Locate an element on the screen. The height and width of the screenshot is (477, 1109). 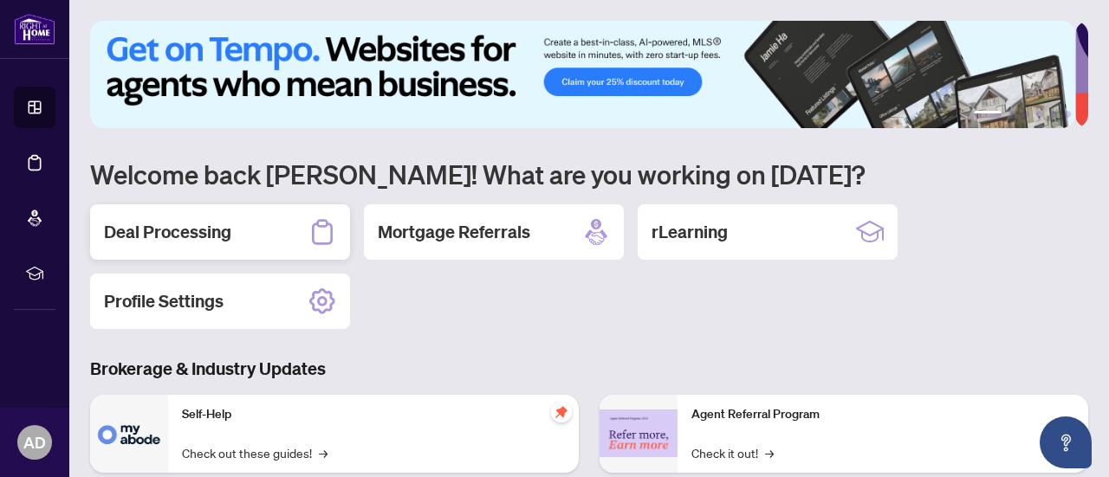
h2: Profile Settings is located at coordinates (164, 301).